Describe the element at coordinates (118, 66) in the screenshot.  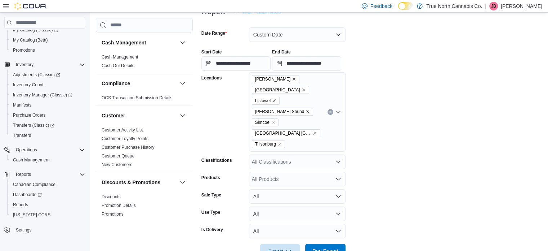
I see `a: Cash Out Details` at that location.